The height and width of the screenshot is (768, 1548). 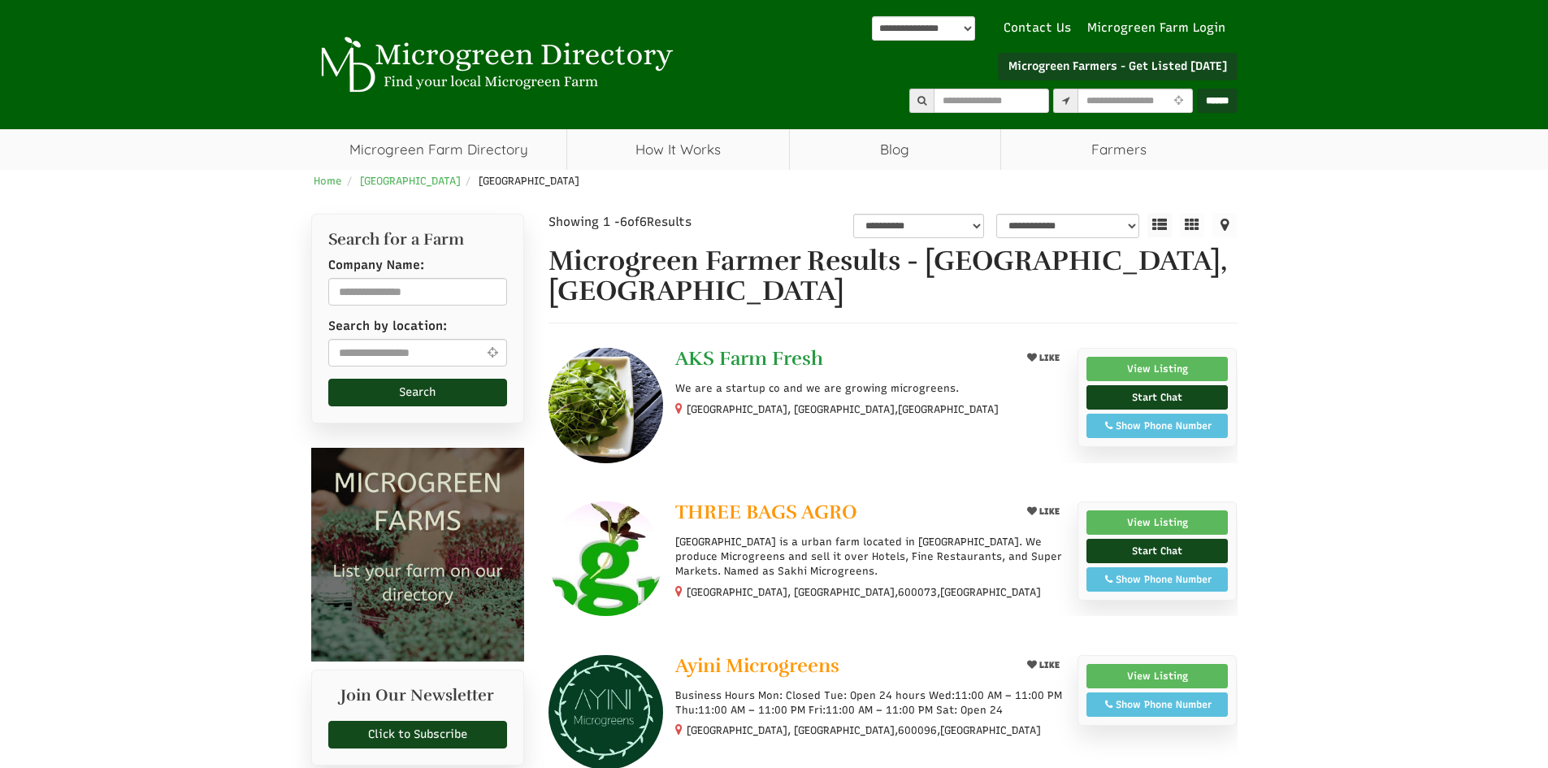 I want to click on div: Powered by, so click(x=923, y=28).